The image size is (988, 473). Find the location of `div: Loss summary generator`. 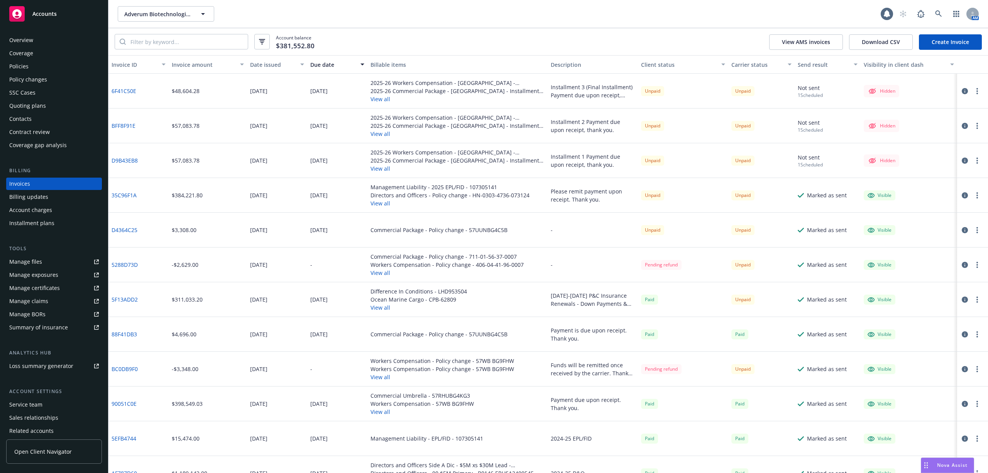

div: Loss summary generator is located at coordinates (41, 366).